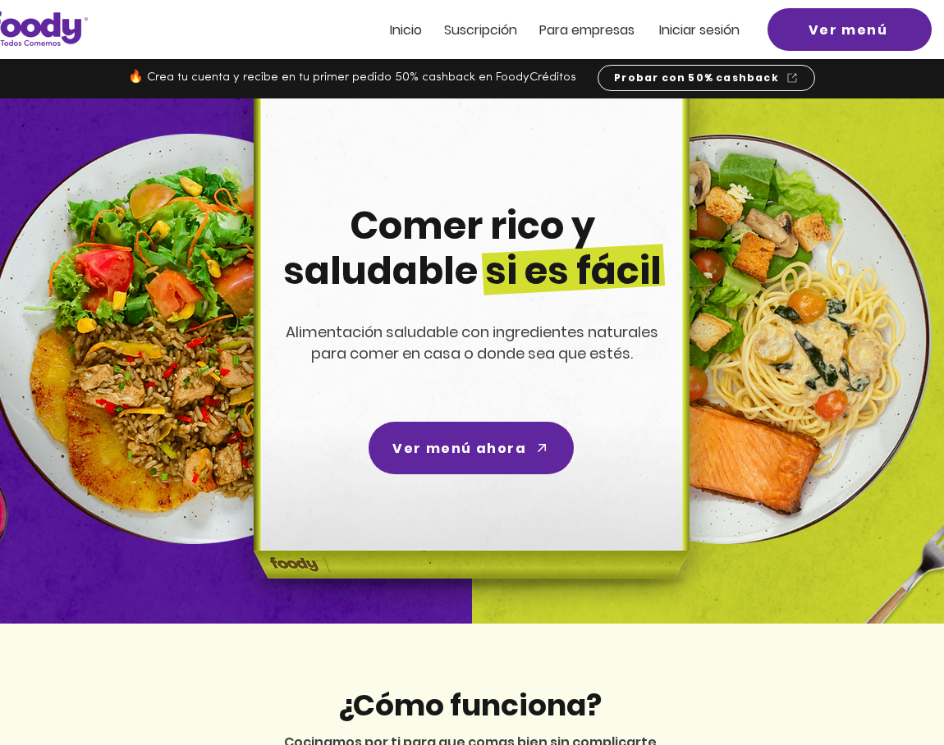 The image size is (944, 745). Describe the element at coordinates (848, 30) in the screenshot. I see `span: Ver menú` at that location.